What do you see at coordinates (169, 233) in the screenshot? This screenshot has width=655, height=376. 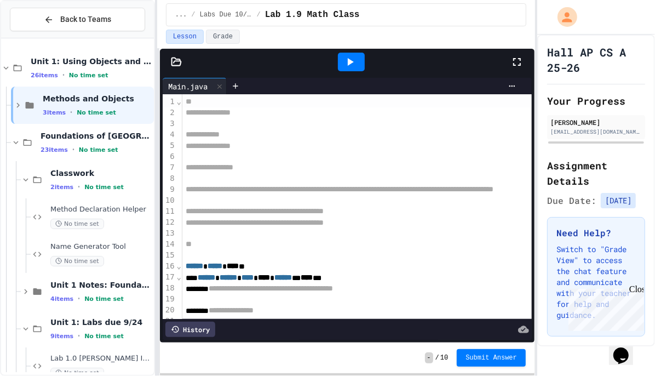 I see `div: 13` at bounding box center [169, 233].